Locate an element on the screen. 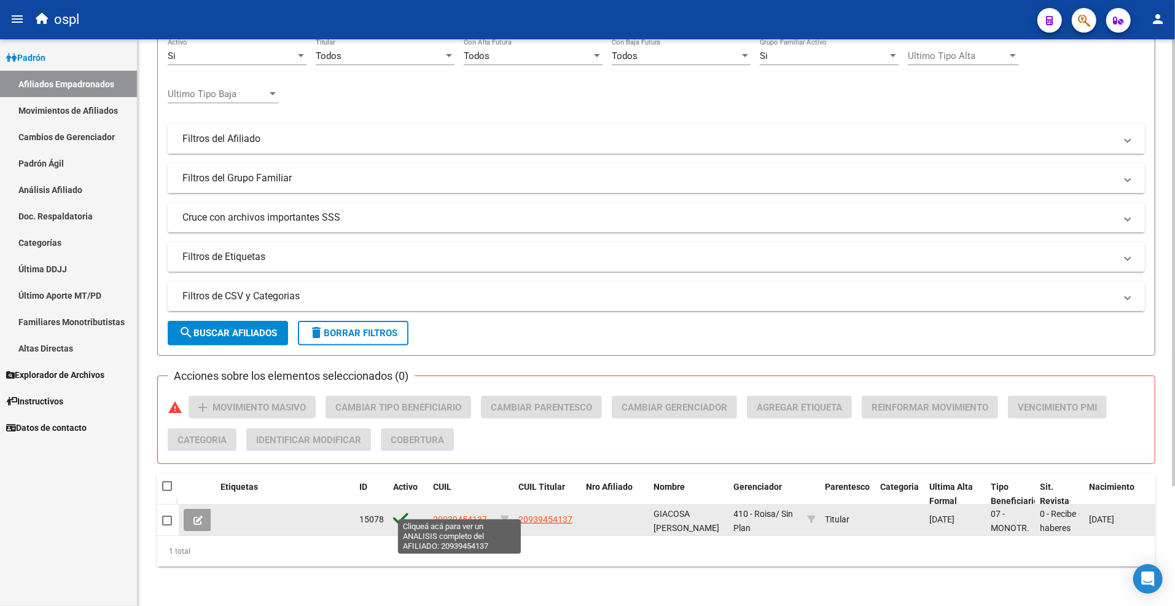  mat-expansion-panel-header: Filtros del Afiliado is located at coordinates (656, 139).